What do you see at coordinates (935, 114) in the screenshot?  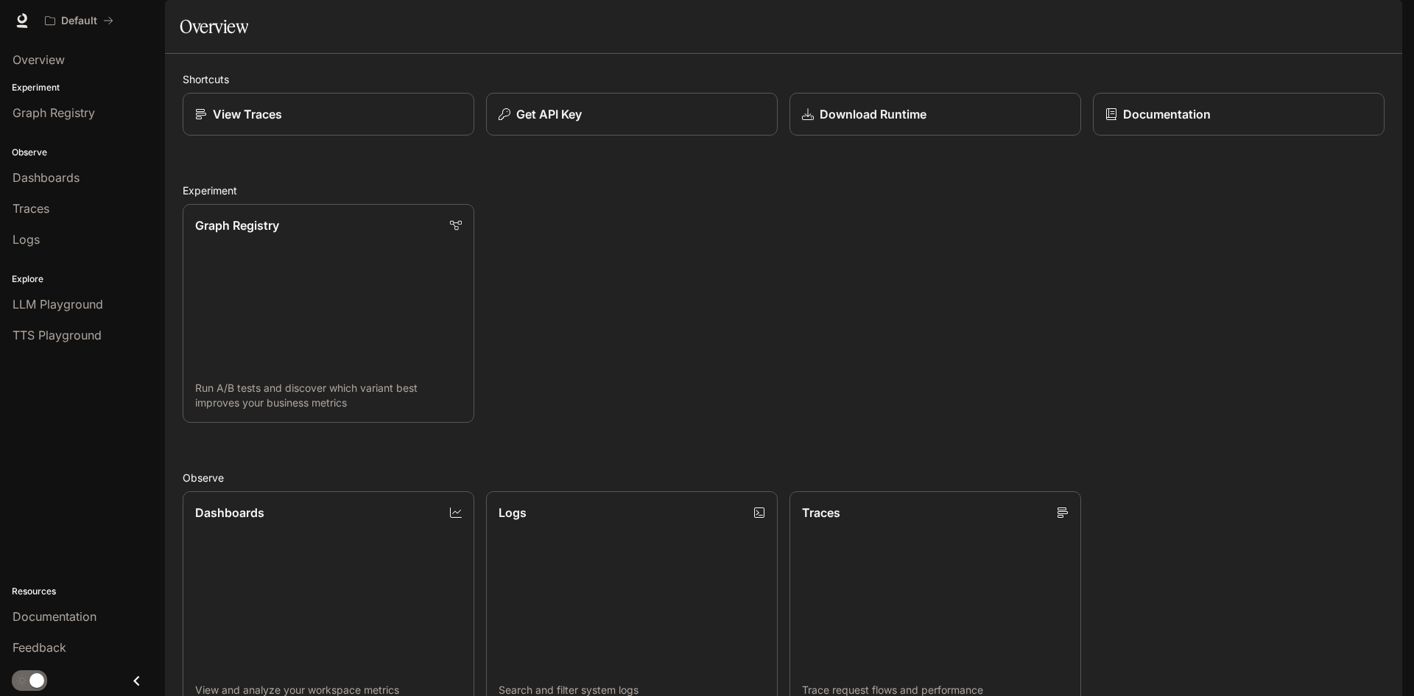 I see `a: Download Runtime` at bounding box center [935, 114].